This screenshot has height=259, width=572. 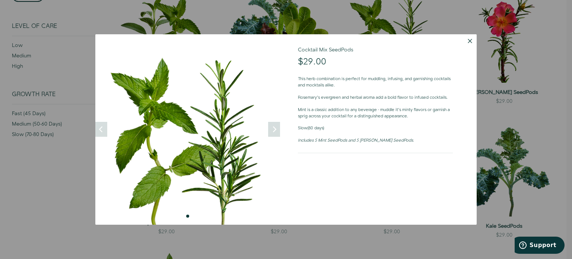 What do you see at coordinates (470, 41) in the screenshot?
I see `button: Dismiss` at bounding box center [470, 41].